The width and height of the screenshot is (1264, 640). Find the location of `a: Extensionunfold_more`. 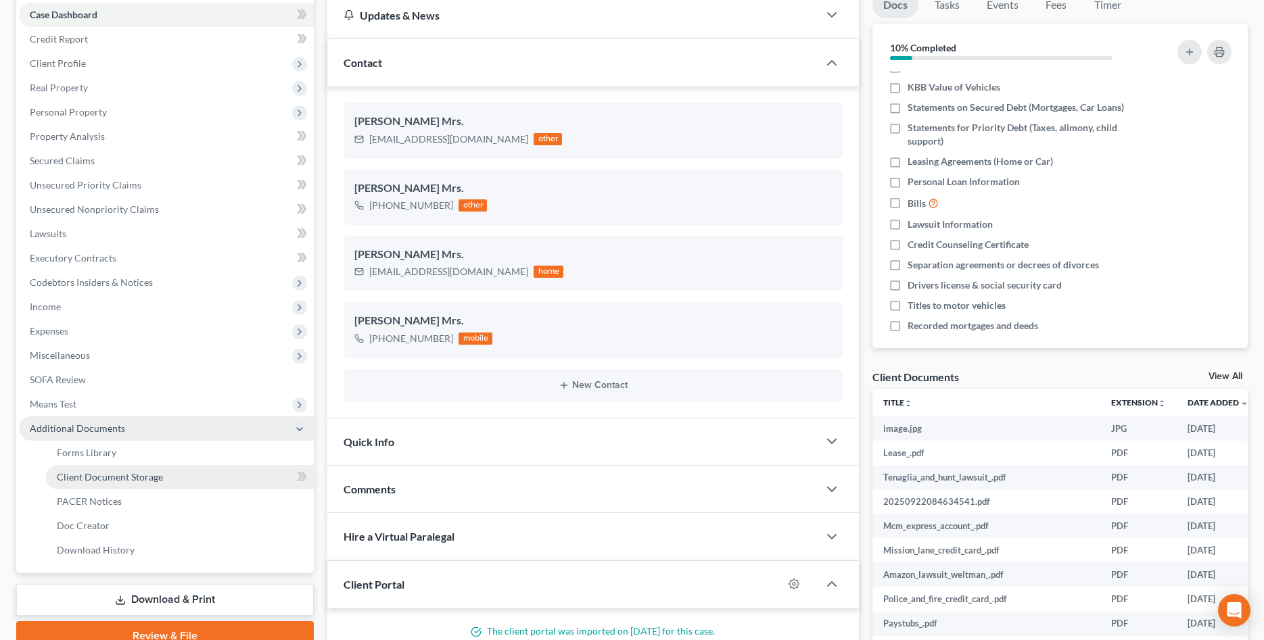

a: Extensionunfold_more is located at coordinates (1138, 402).